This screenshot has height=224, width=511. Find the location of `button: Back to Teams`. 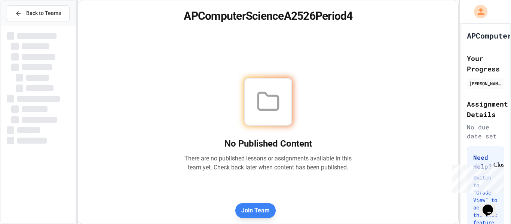

button: Back to Teams is located at coordinates (38, 13).